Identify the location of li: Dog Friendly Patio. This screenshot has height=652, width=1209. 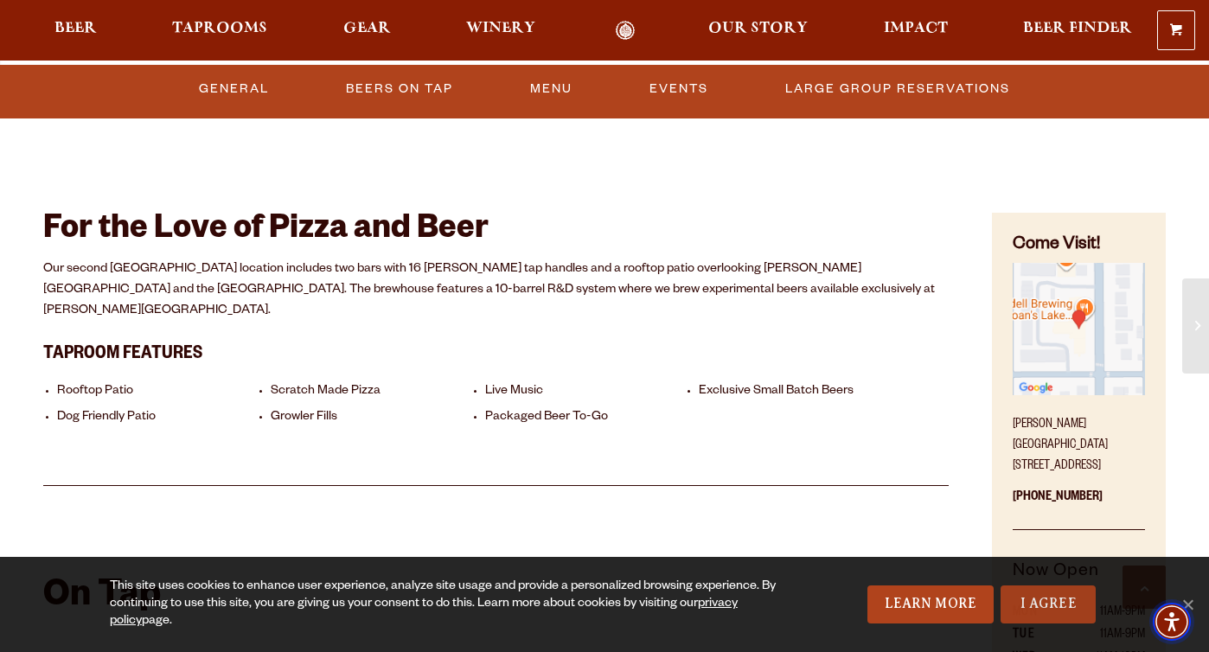
(159, 418).